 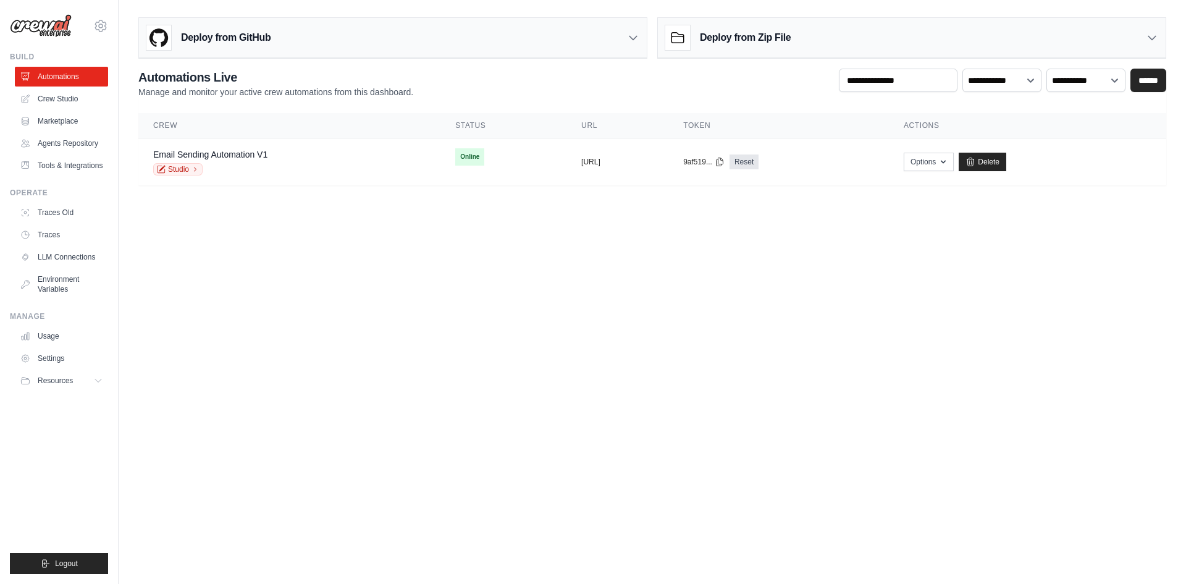 What do you see at coordinates (61, 143) in the screenshot?
I see `a: Agents Repository` at bounding box center [61, 143].